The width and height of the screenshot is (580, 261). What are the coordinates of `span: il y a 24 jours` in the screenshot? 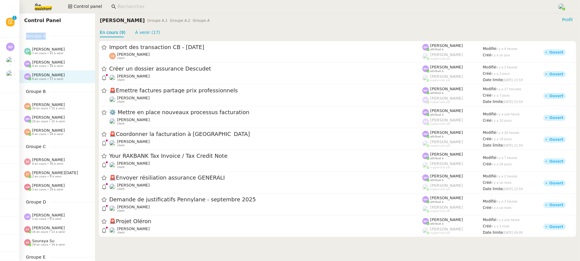 It's located at (502, 164).